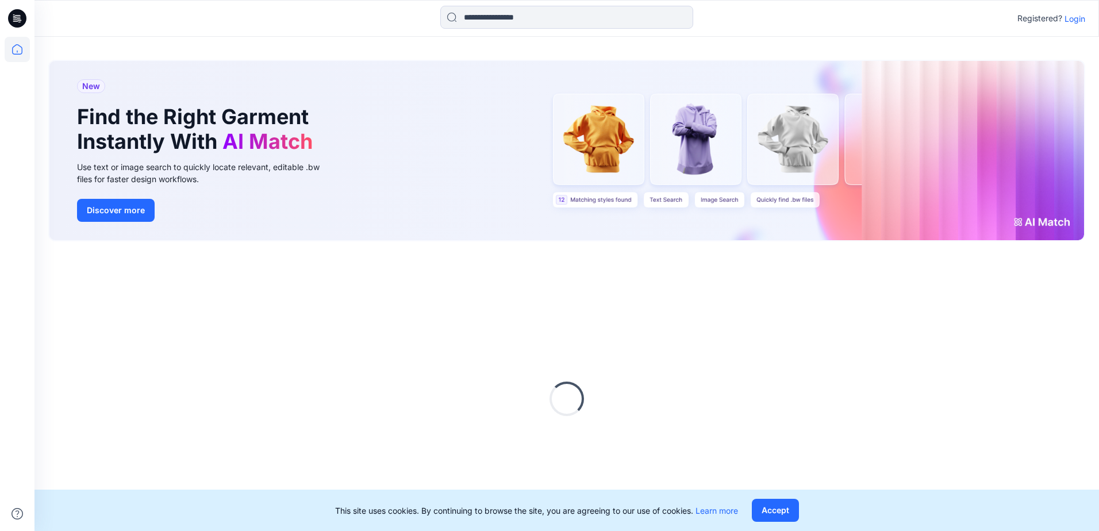 The height and width of the screenshot is (531, 1099). Describe the element at coordinates (91, 86) in the screenshot. I see `span: New` at that location.